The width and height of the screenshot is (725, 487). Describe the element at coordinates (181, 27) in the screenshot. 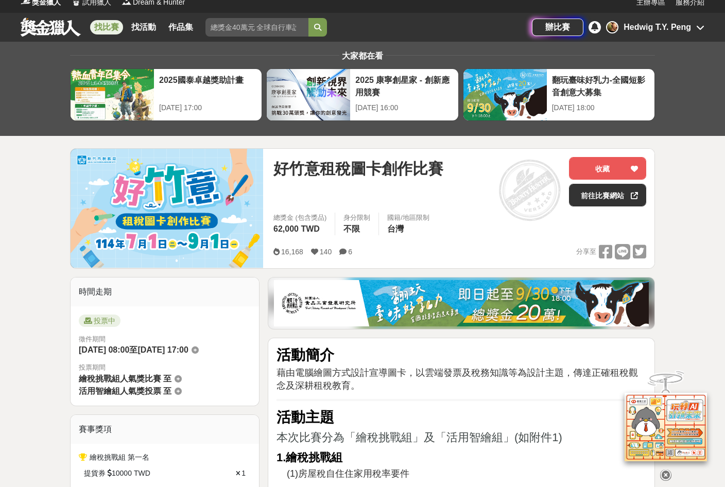

I see `a: 作品集` at that location.